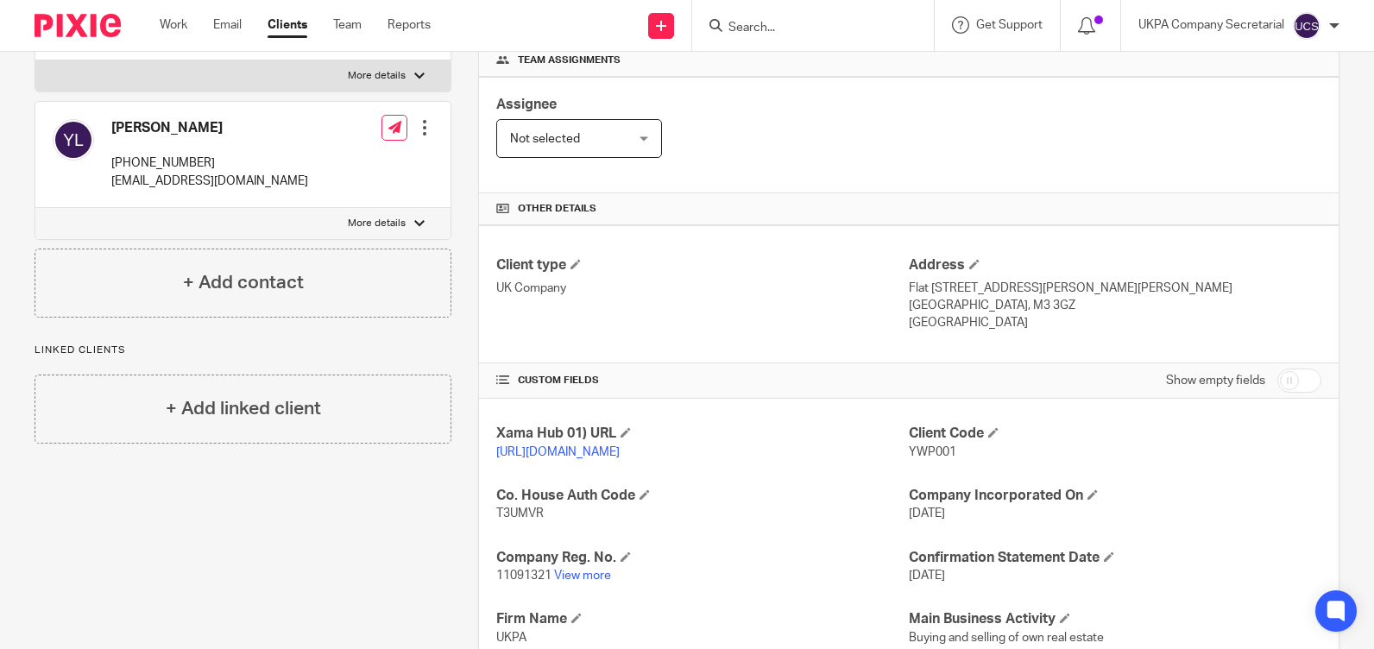 The image size is (1374, 649). I want to click on span: UKPA, so click(511, 638).